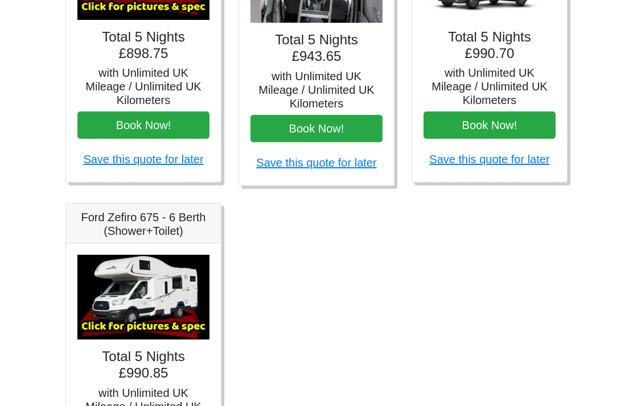  I want to click on h4: Total 5 Nights £990.85, so click(143, 366).